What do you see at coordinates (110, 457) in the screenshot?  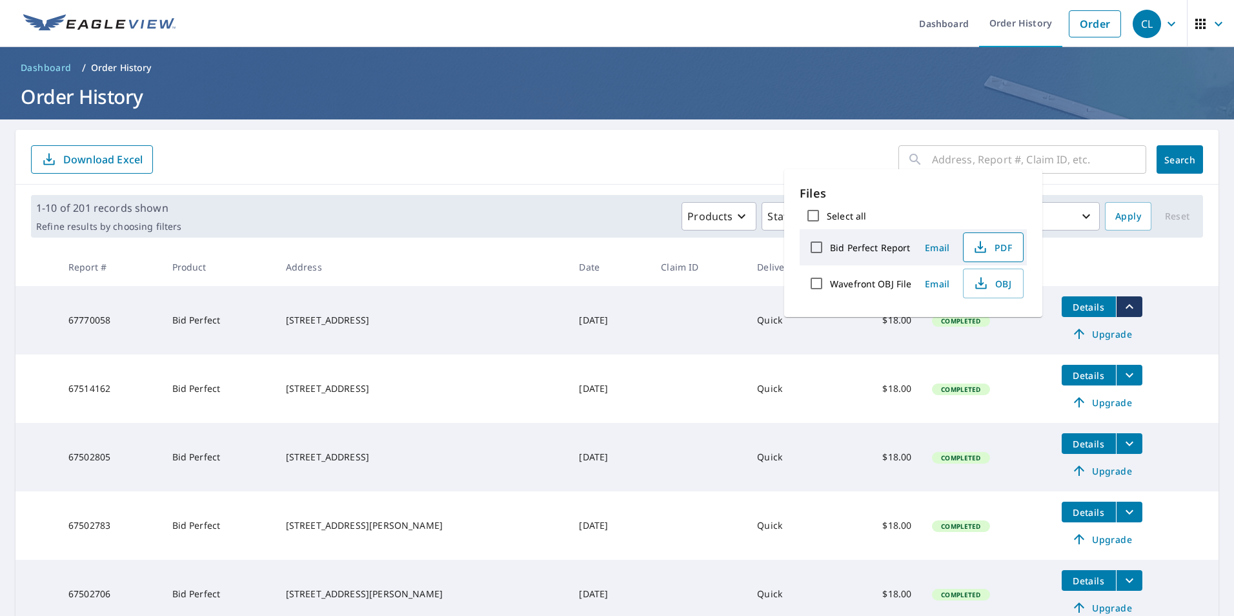 I see `td: 67502805` at bounding box center [110, 457].